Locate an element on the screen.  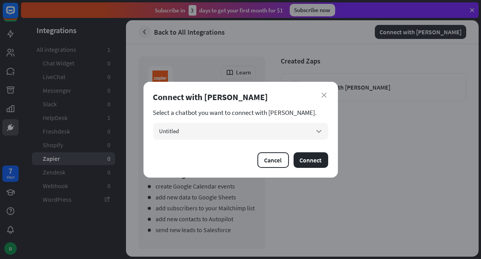
span: Untitled is located at coordinates (169, 131).